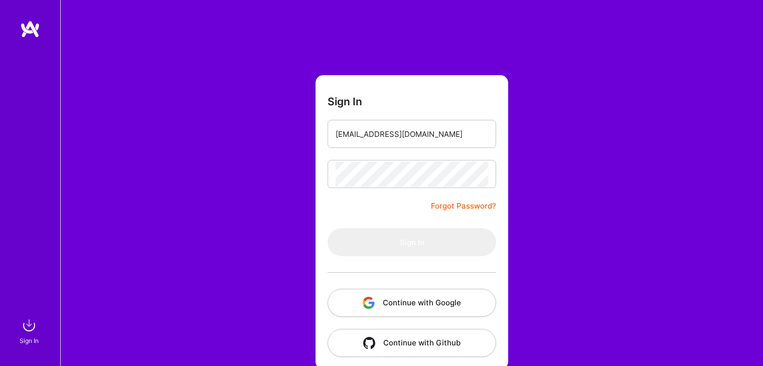  Describe the element at coordinates (345, 101) in the screenshot. I see `h3: Sign In` at that location.